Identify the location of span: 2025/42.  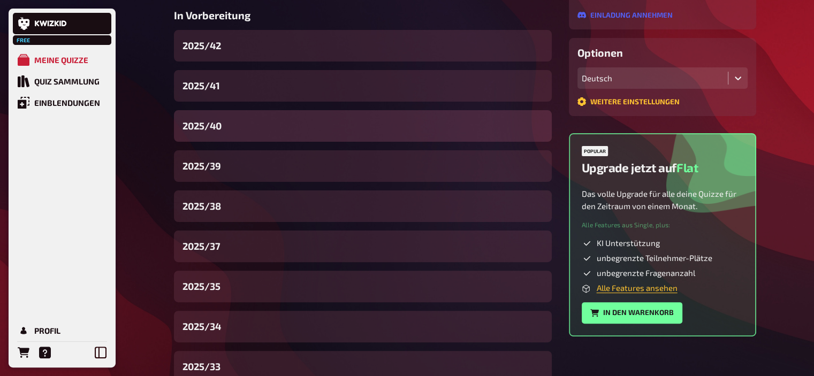
(202, 45).